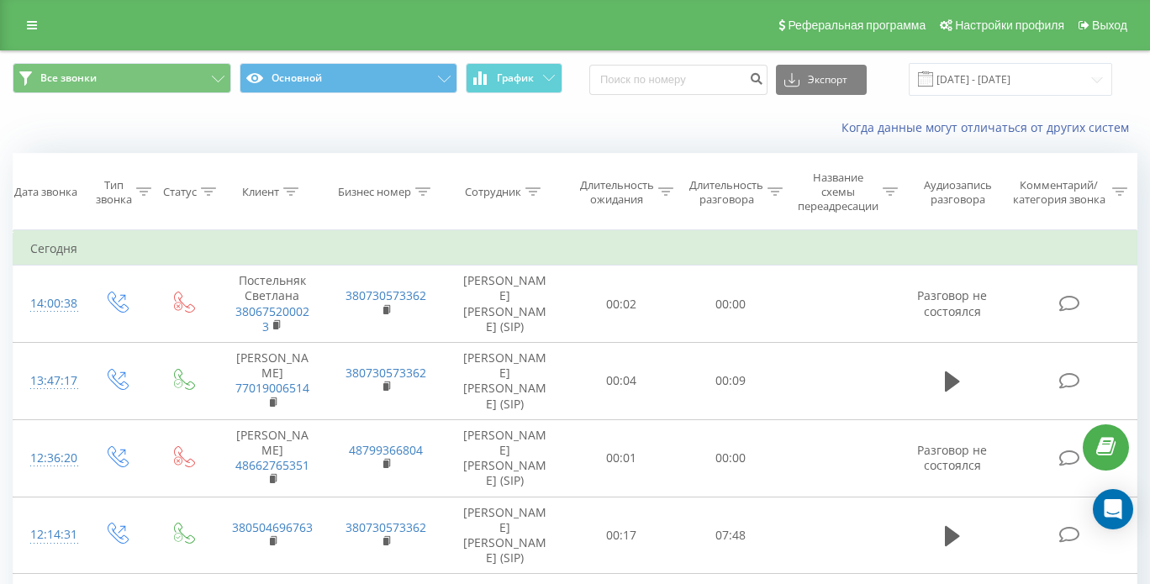  What do you see at coordinates (1113, 510) in the screenshot?
I see `div: Open Intercom Messenger` at bounding box center [1113, 510].